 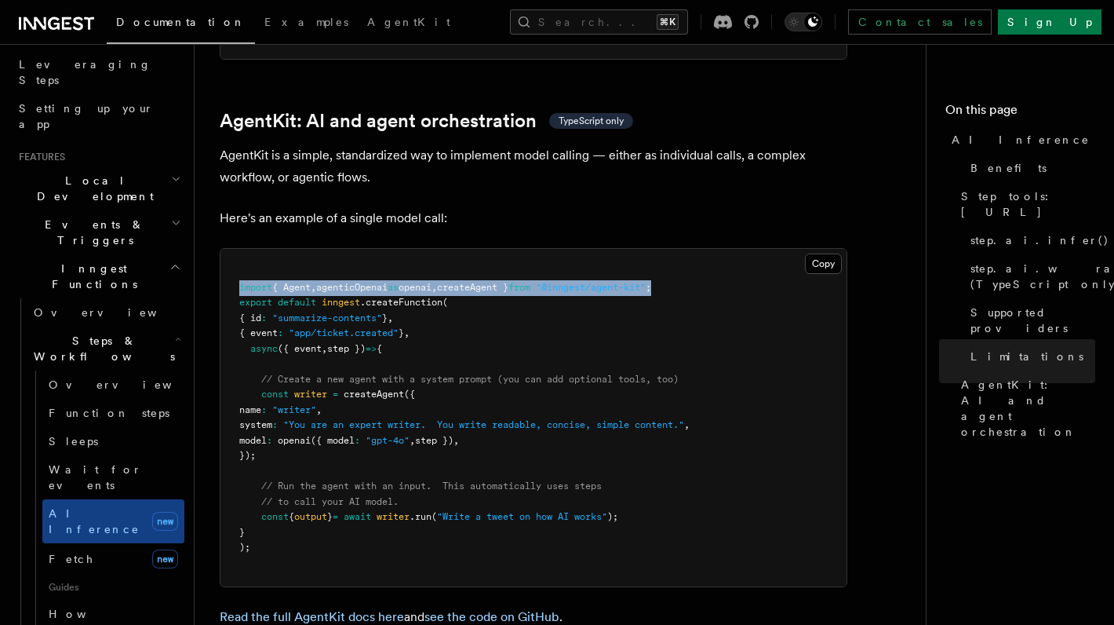 What do you see at coordinates (1033, 320) in the screenshot?
I see `span: Supported providers` at bounding box center [1033, 320].